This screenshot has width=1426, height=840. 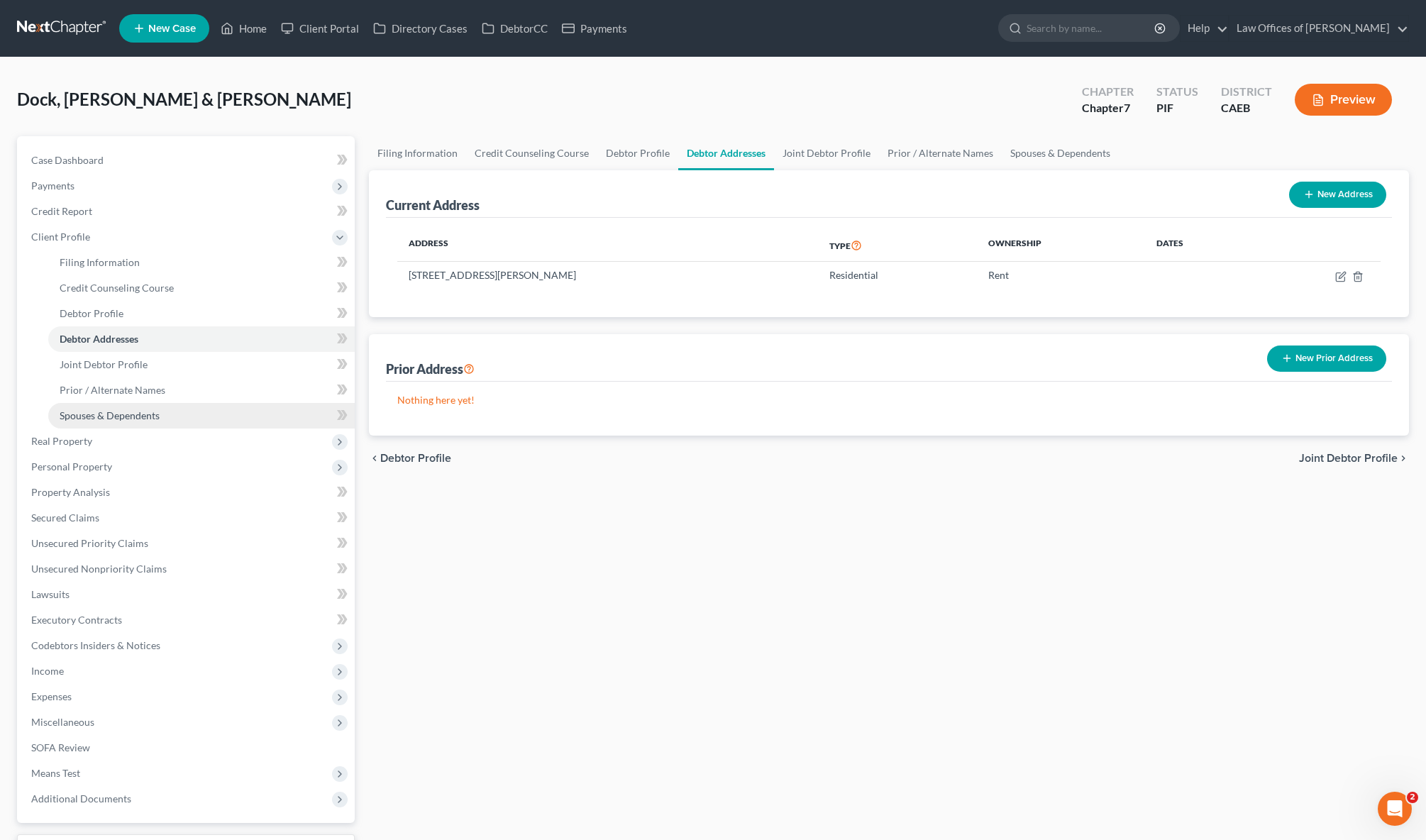 What do you see at coordinates (187, 569) in the screenshot?
I see `a: Unsecured Nonpriority Claims` at bounding box center [187, 569].